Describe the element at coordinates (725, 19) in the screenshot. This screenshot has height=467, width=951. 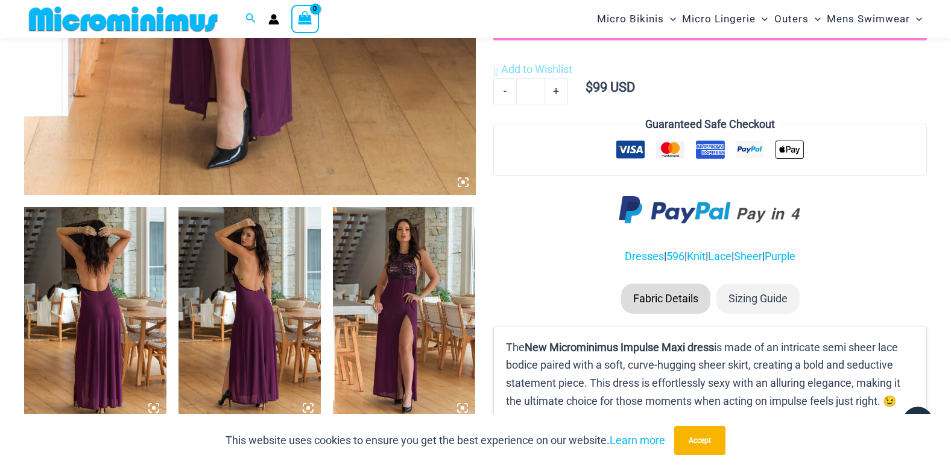
I see `a: Micro LingerieMenu ToggleMenu Toggle` at that location.